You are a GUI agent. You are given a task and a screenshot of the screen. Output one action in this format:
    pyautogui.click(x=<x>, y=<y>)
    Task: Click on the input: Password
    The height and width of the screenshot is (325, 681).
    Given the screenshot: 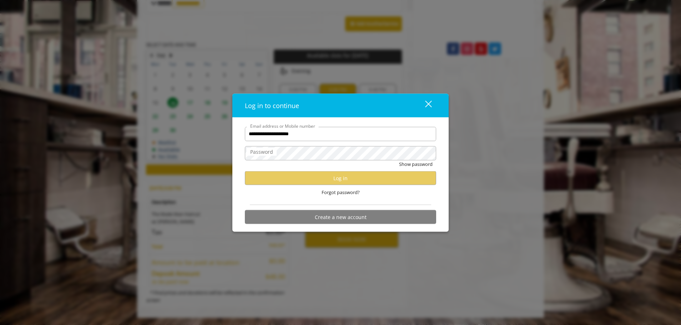 What is the action you would take?
    pyautogui.click(x=340, y=153)
    